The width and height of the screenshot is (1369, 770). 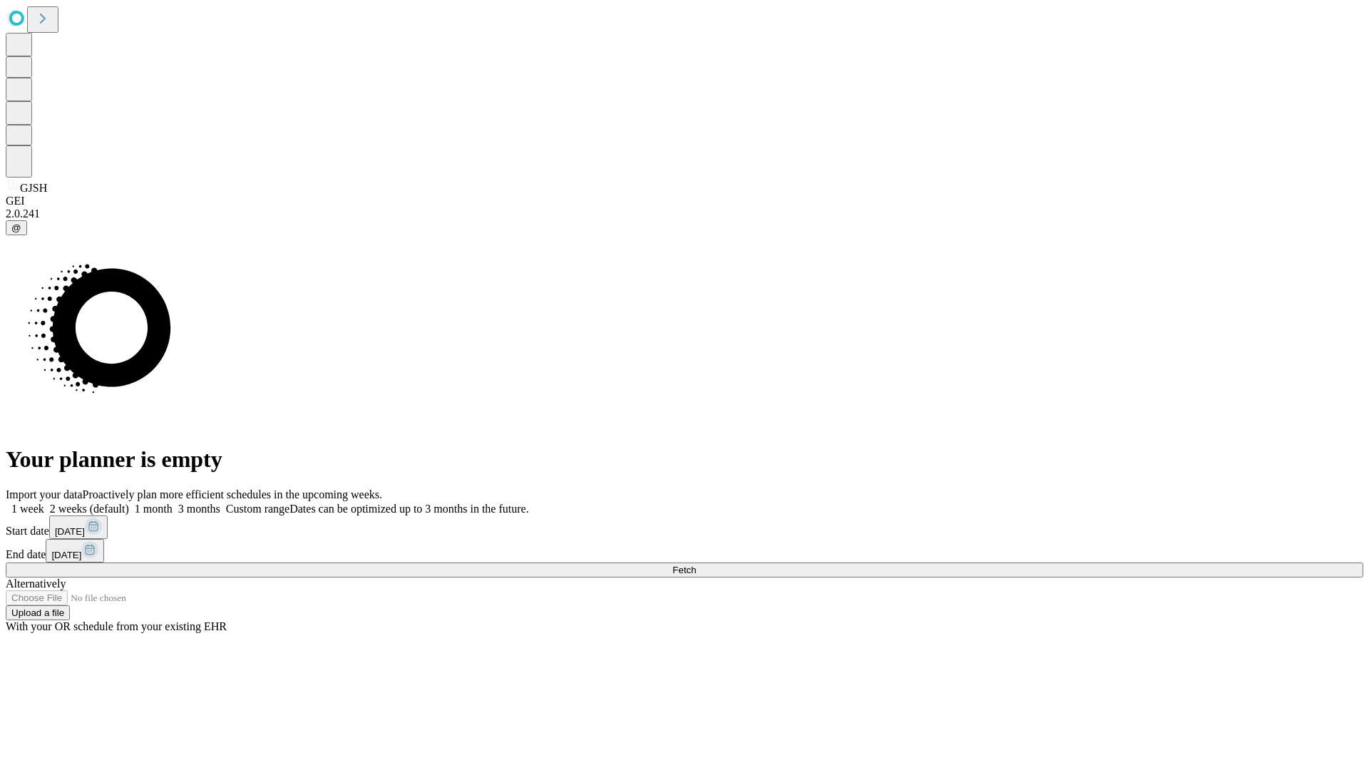 I want to click on span: With your OR schedule from your existing EHR, so click(x=116, y=626).